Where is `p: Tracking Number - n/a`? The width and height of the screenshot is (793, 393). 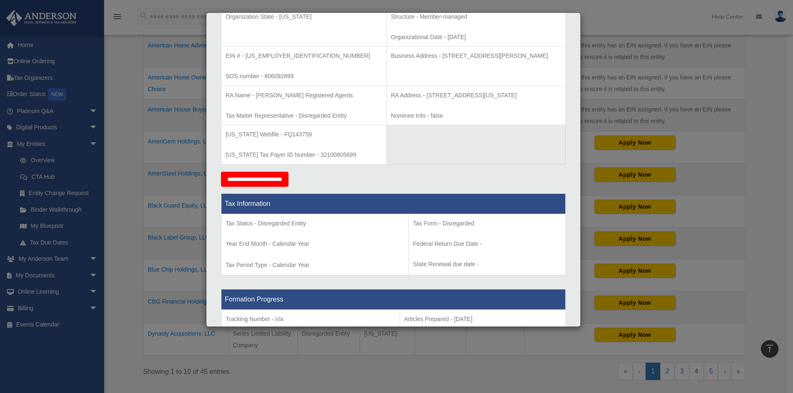
p: Tracking Number - n/a is located at coordinates (310, 319).